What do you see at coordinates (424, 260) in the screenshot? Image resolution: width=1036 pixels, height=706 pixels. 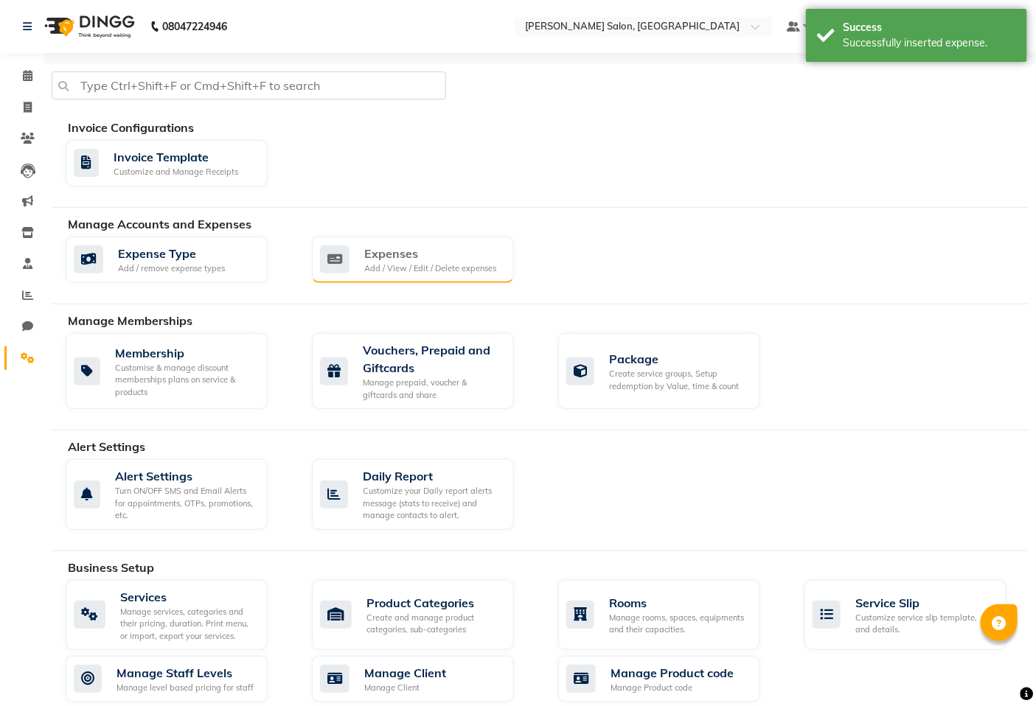 I see `a: ExpensesAdd / View / Edit / Delete expenses` at bounding box center [424, 260].